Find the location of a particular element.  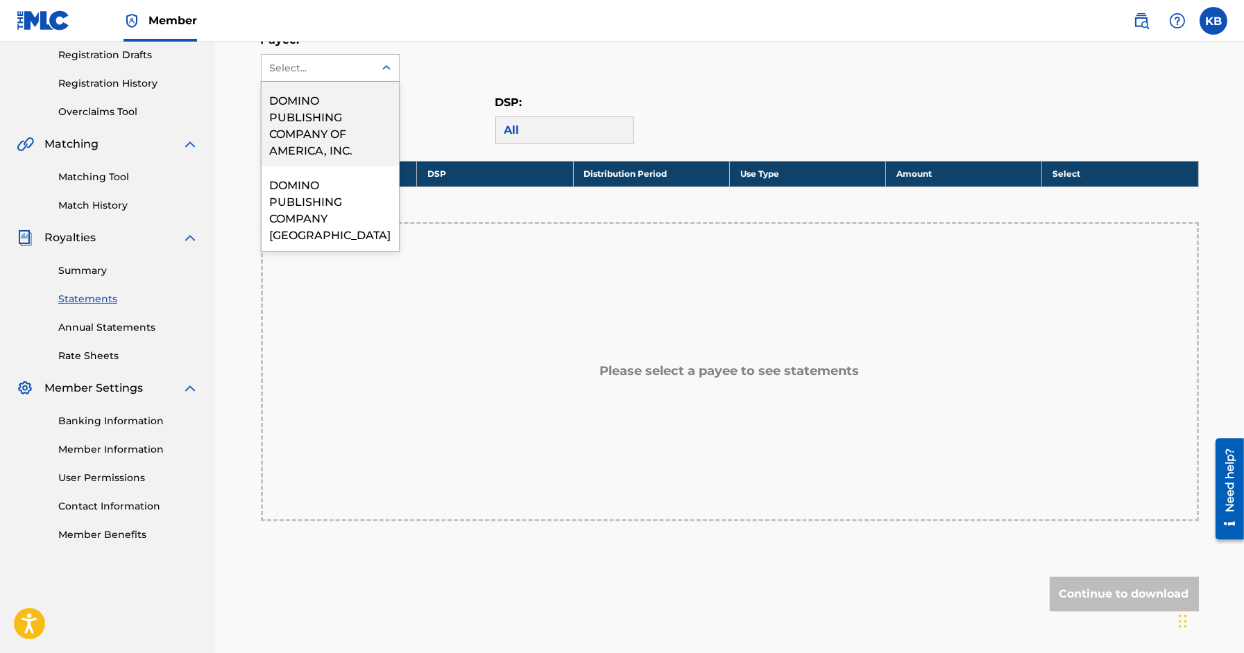

div: User Menu is located at coordinates (1213, 21).